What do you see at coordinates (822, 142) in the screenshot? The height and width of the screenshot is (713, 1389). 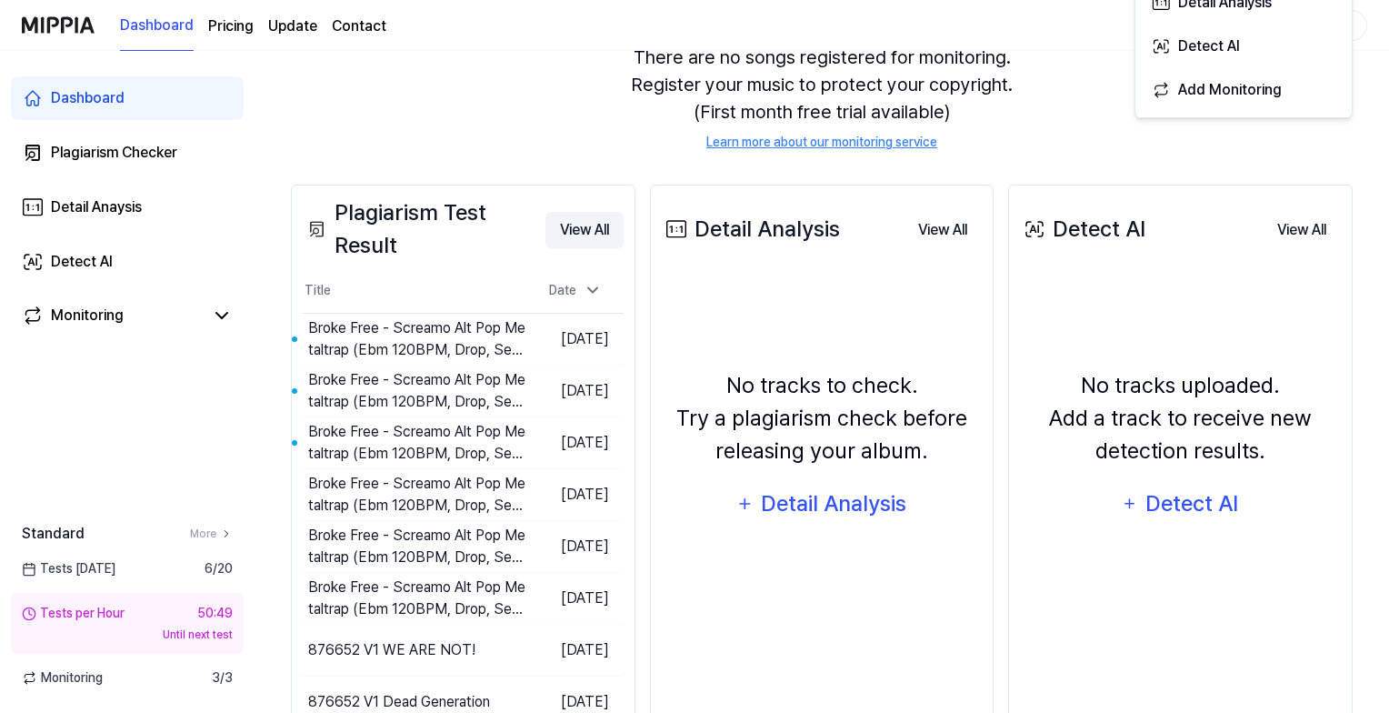 I see `a: Learn more about our monitoring service` at bounding box center [822, 142].